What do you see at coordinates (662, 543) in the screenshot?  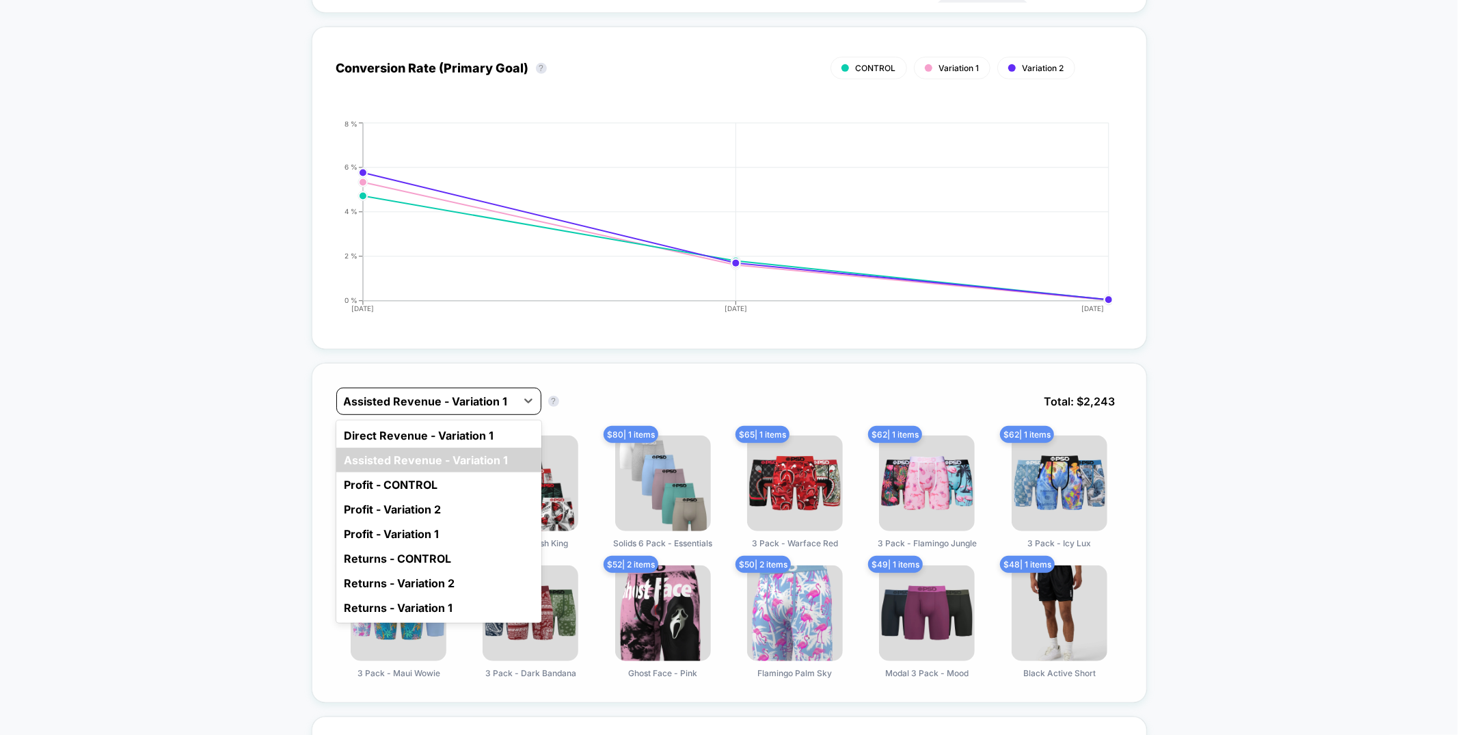 I see `span: Solids 6 Pack - Essentials` at bounding box center [662, 543].